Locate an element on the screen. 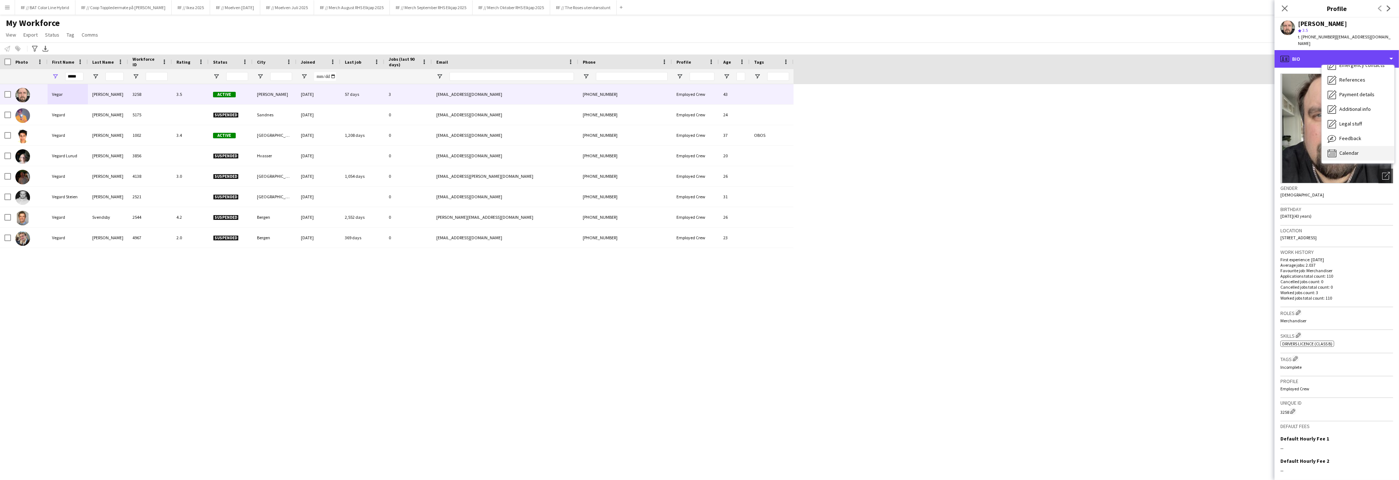 The width and height of the screenshot is (1399, 480). div: 57 days is located at coordinates (362, 94).